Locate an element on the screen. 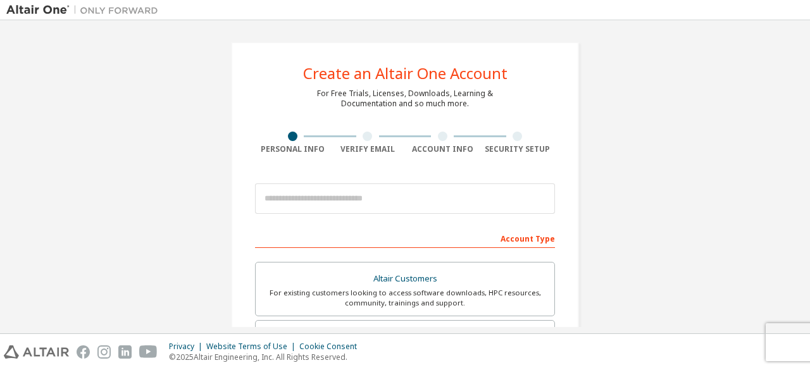 The image size is (810, 370). div: Privacy is located at coordinates (187, 347).